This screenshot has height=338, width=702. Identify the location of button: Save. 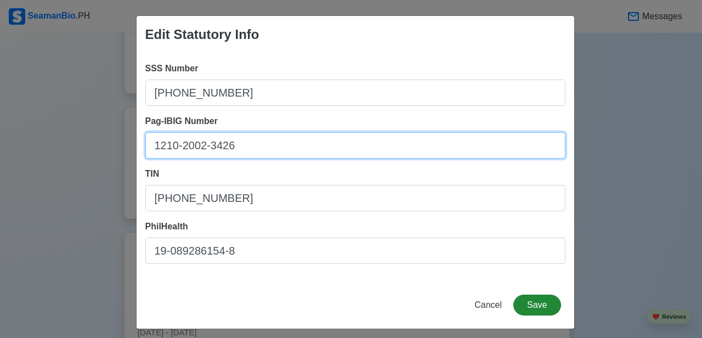
(537, 305).